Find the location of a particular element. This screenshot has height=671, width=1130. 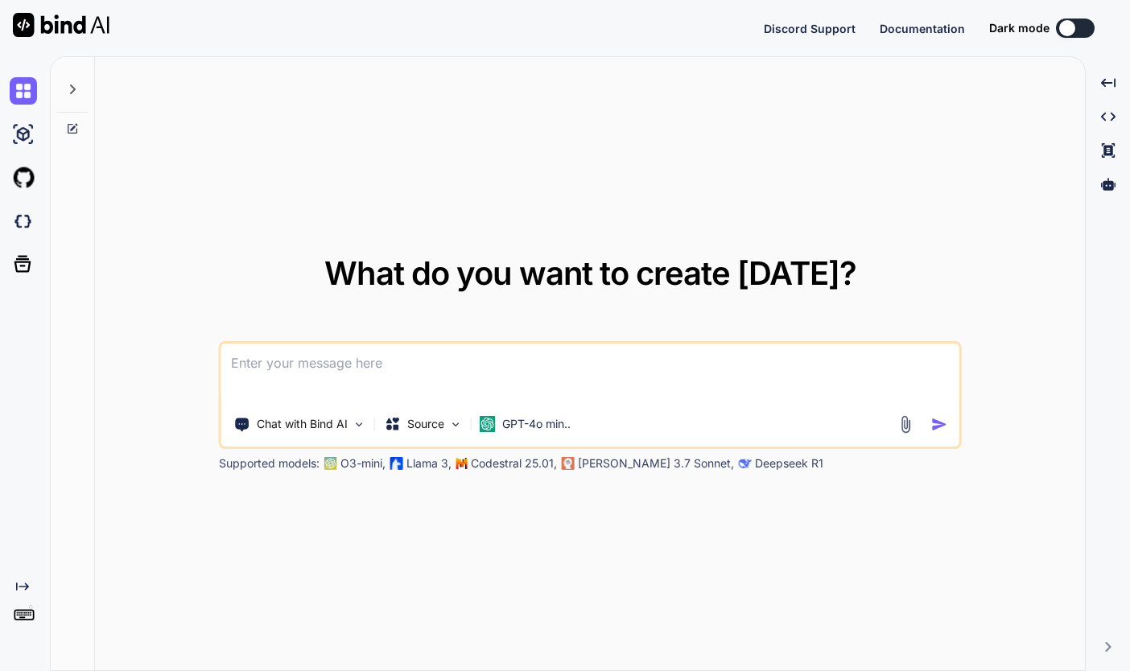

span: Documentation is located at coordinates (922, 28).